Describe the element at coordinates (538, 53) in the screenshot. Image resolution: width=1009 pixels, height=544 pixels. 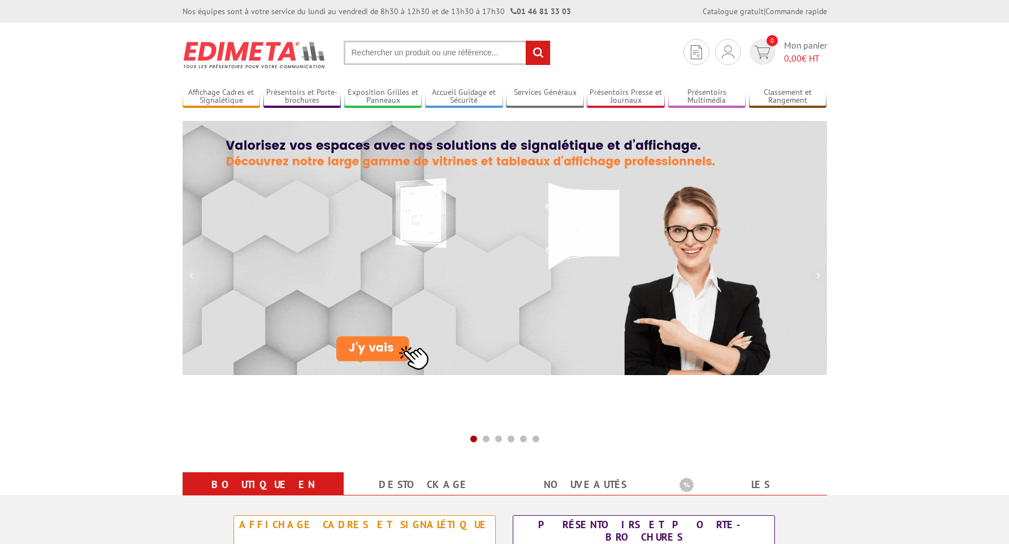
I see `input: rechercher` at that location.